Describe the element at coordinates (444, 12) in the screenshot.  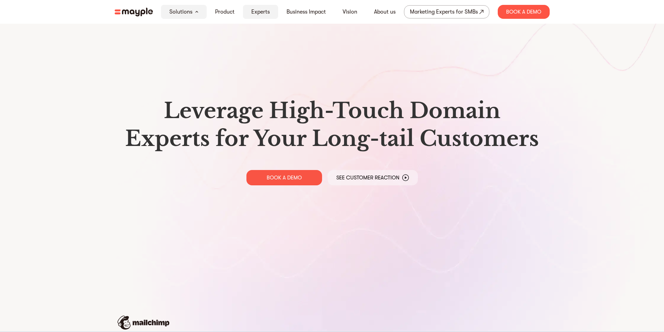
I see `div: Marketing Experts for SMBs` at that location.